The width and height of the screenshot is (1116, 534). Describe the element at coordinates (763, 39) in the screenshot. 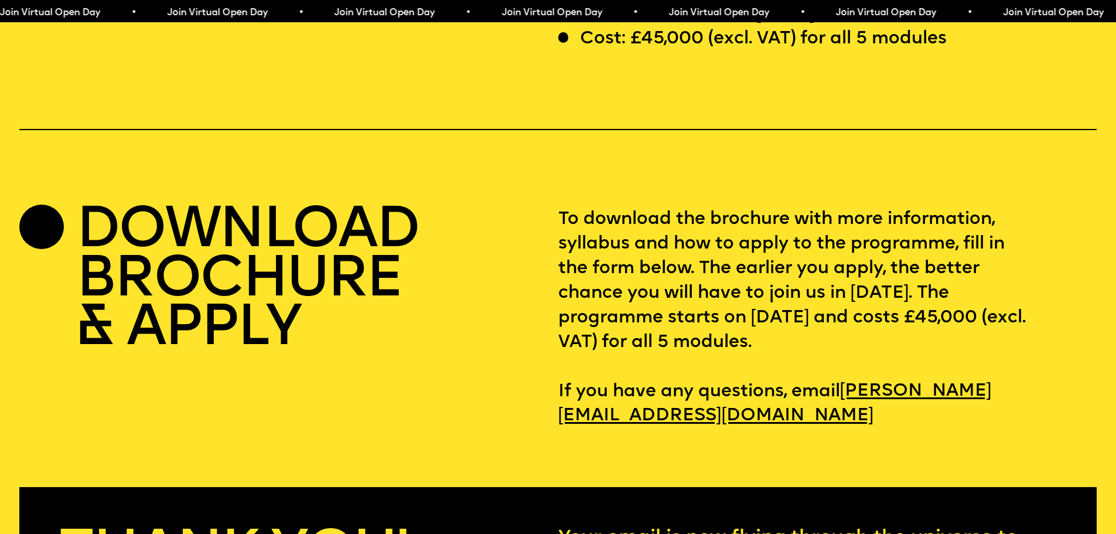

I see `p: Cost: £45,000 (excl. VAT) for all 5 modules` at that location.